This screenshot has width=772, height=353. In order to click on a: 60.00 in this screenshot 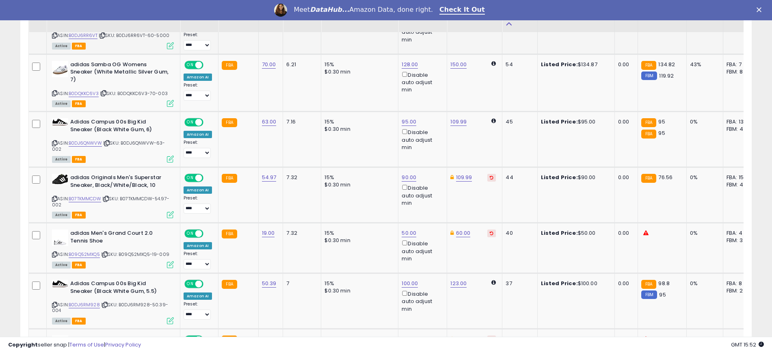, I will do `click(463, 233)`.